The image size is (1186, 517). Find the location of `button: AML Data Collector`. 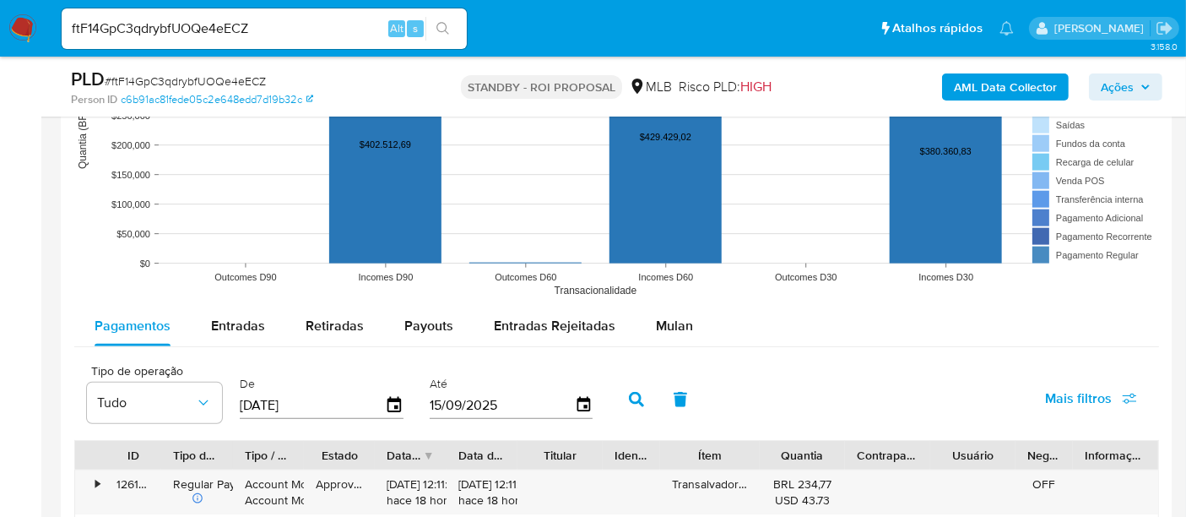

button: AML Data Collector is located at coordinates (1006, 87).